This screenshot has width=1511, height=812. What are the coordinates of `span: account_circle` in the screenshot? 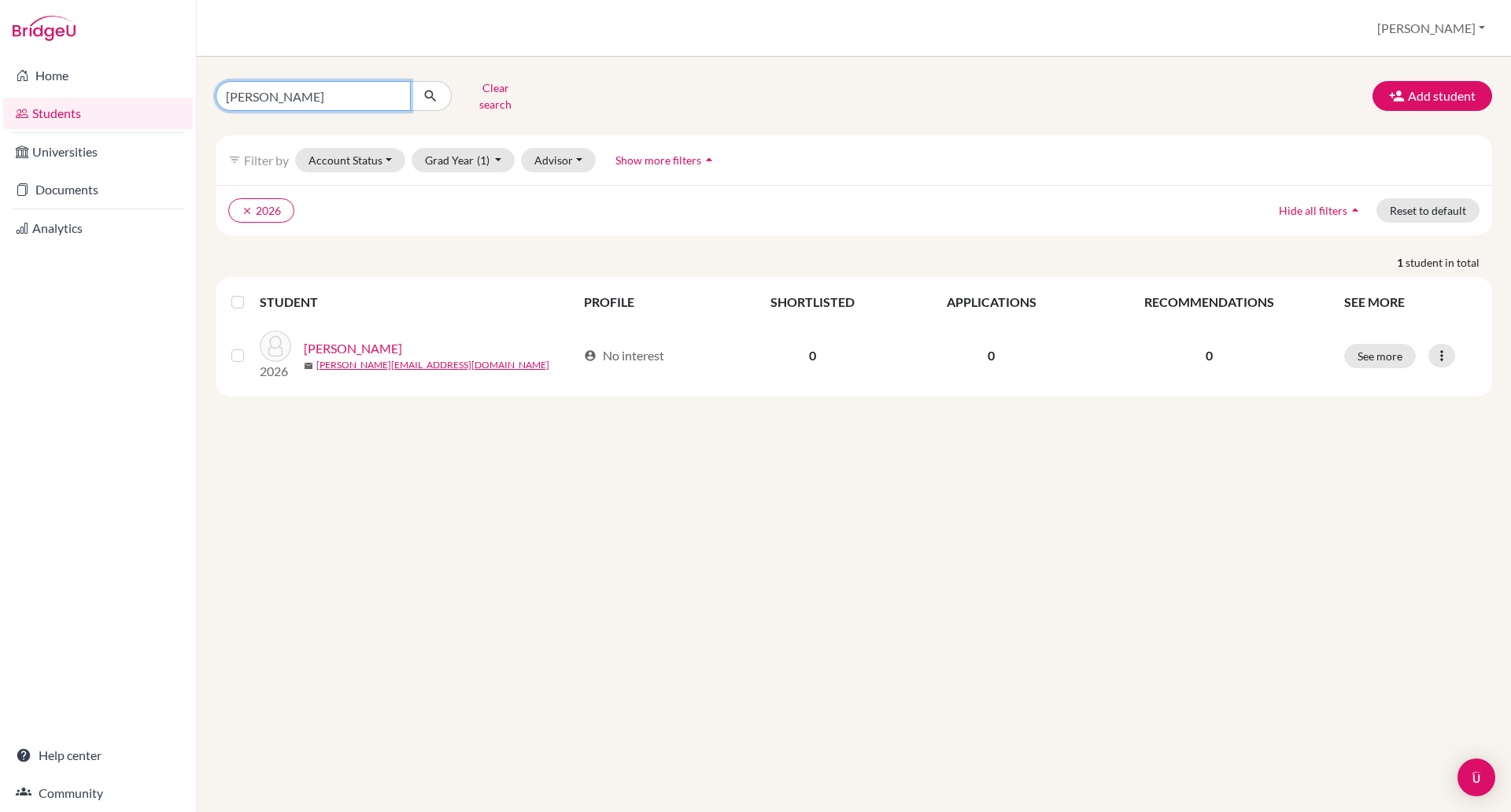 It's located at (590, 356).